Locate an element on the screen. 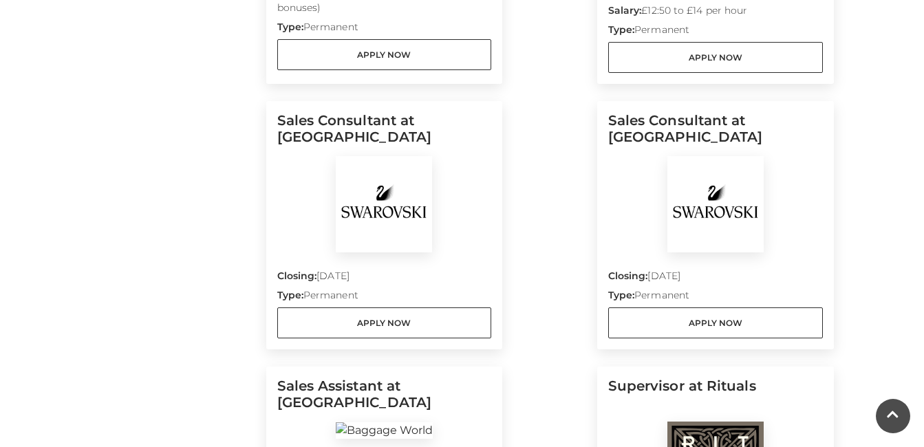 Image resolution: width=924 pixels, height=447 pixels. img: Baggage World is located at coordinates (384, 431).